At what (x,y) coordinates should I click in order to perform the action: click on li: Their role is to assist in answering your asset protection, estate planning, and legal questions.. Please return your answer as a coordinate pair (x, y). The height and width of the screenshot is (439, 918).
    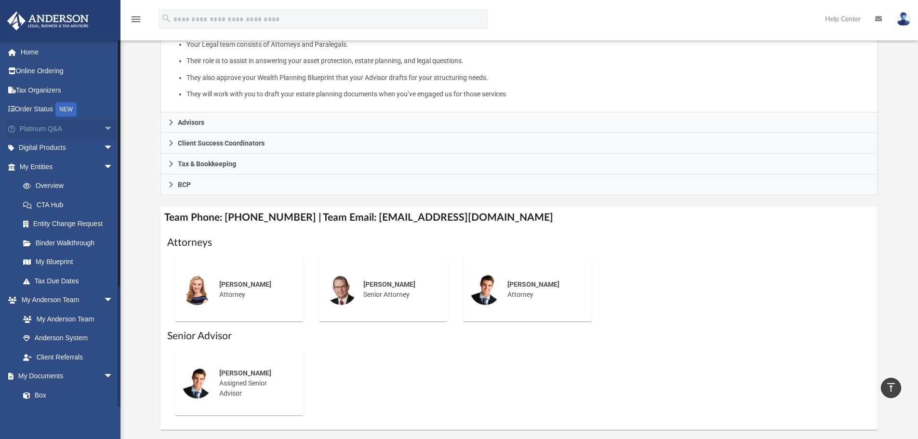
    Looking at the image, I should click on (529, 61).